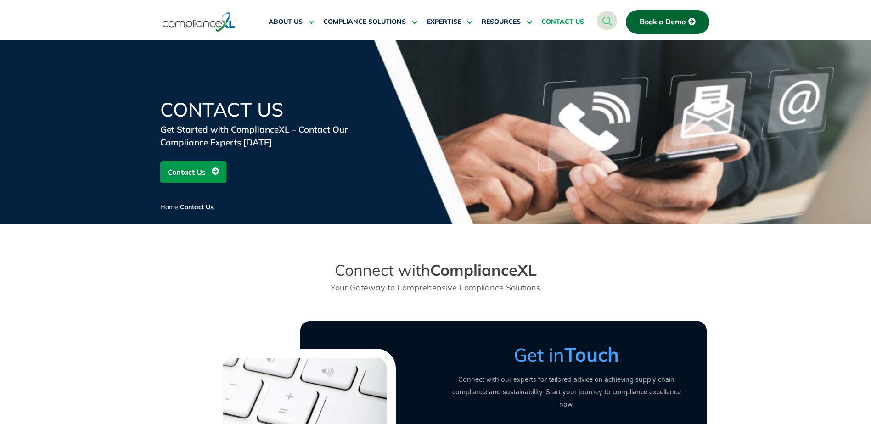  Describe the element at coordinates (444, 22) in the screenshot. I see `span: EXPERTISE` at that location.